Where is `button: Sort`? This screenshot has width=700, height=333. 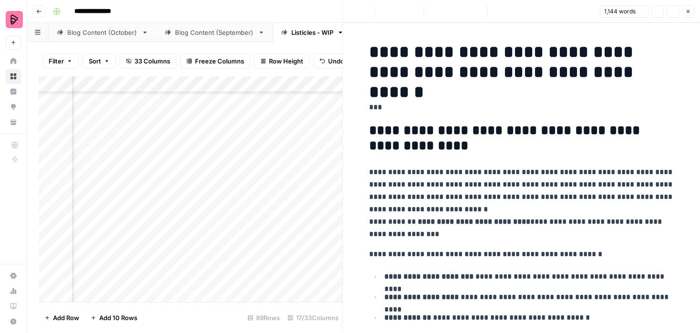
button: Sort is located at coordinates (99, 61).